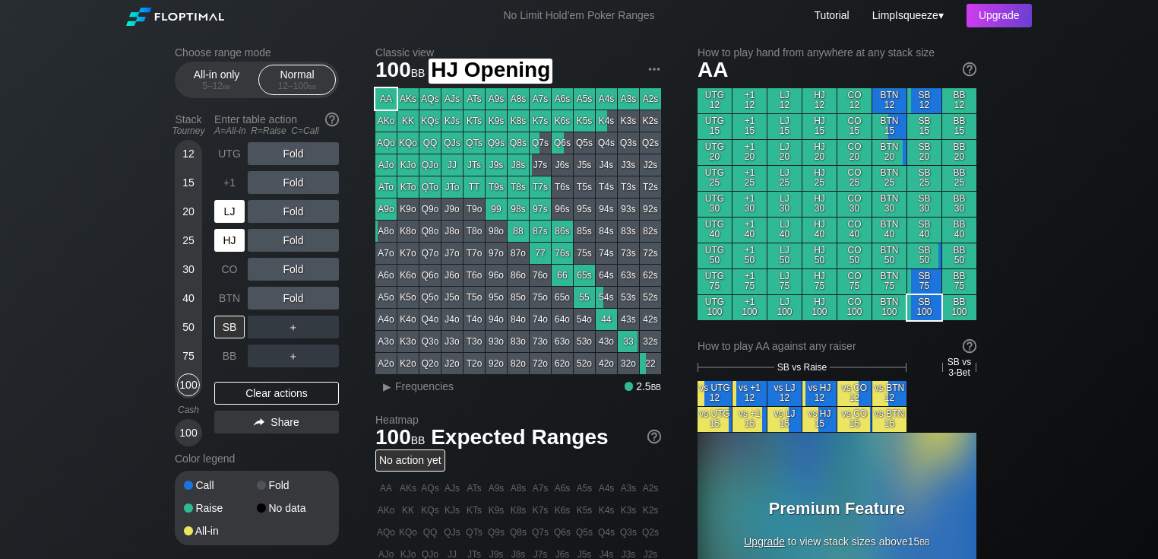  I want to click on div: 83s, so click(629, 231).